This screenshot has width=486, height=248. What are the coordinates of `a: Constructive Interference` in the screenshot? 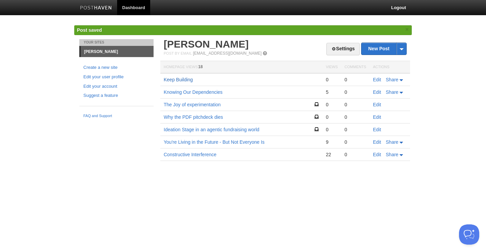 It's located at (190, 155).